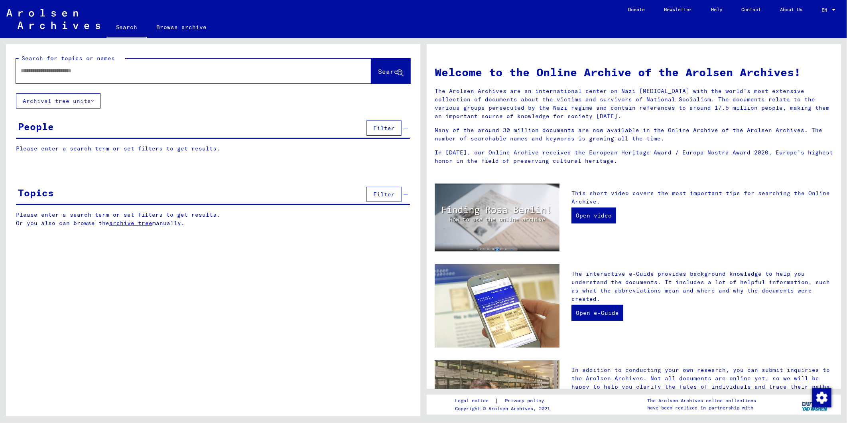 This screenshot has width=847, height=423. What do you see at coordinates (703, 286) in the screenshot?
I see `p: The interactive e-Guide provides background knowledge to help you understand the documents. It in...` at bounding box center [703, 286].